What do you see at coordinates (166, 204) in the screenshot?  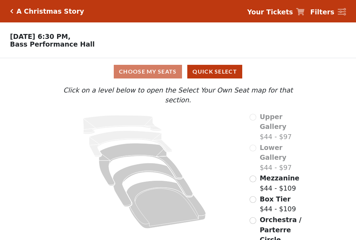 I see `path: Orchestra / Parterre Circle - Seats Available: 240` at bounding box center [166, 204].